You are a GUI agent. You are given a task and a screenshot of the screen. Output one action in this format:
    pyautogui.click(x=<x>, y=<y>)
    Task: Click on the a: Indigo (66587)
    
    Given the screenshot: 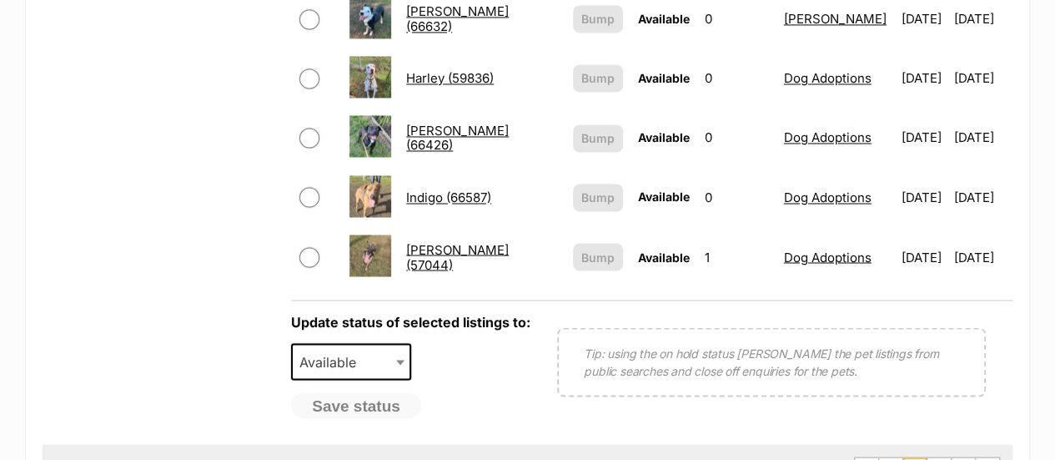 What is the action you would take?
    pyautogui.click(x=449, y=197)
    